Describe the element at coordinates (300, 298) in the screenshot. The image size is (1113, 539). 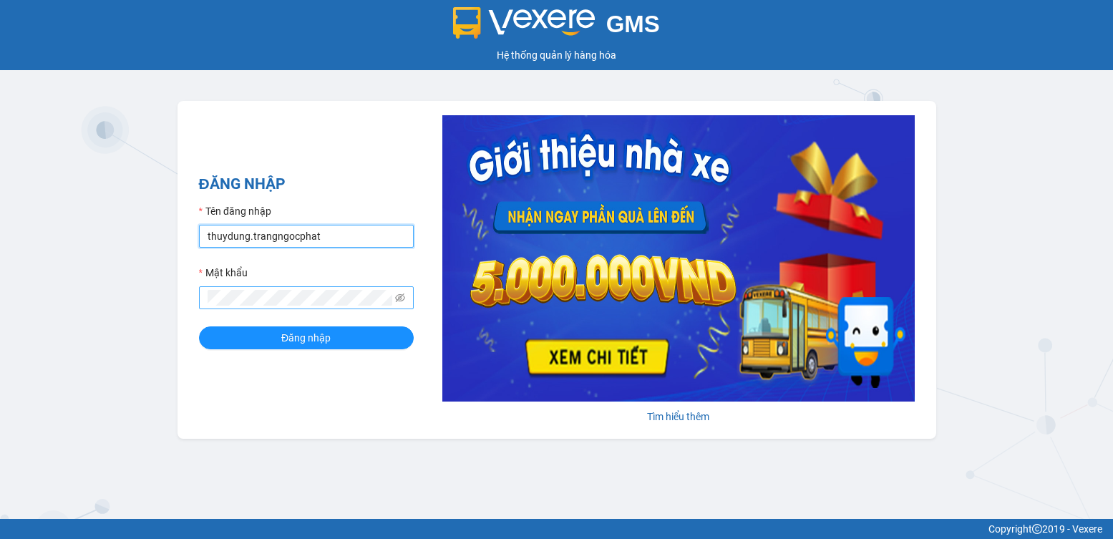
I see `input: Mật khẩu` at that location.